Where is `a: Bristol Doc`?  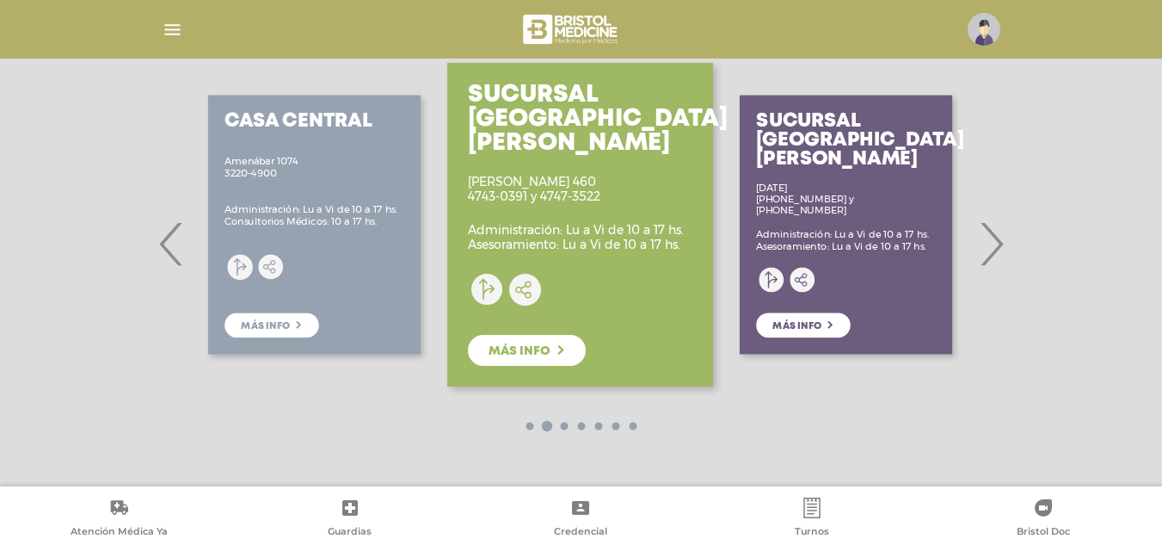
a: Bristol Doc is located at coordinates (1043, 519).